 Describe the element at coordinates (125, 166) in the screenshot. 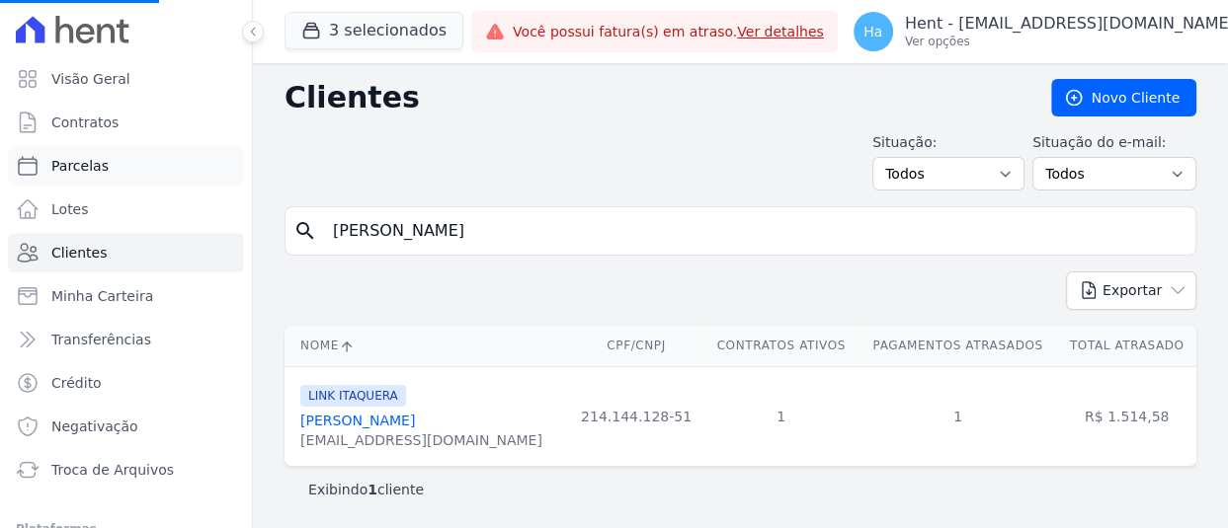

I see `a: Parcelas` at that location.